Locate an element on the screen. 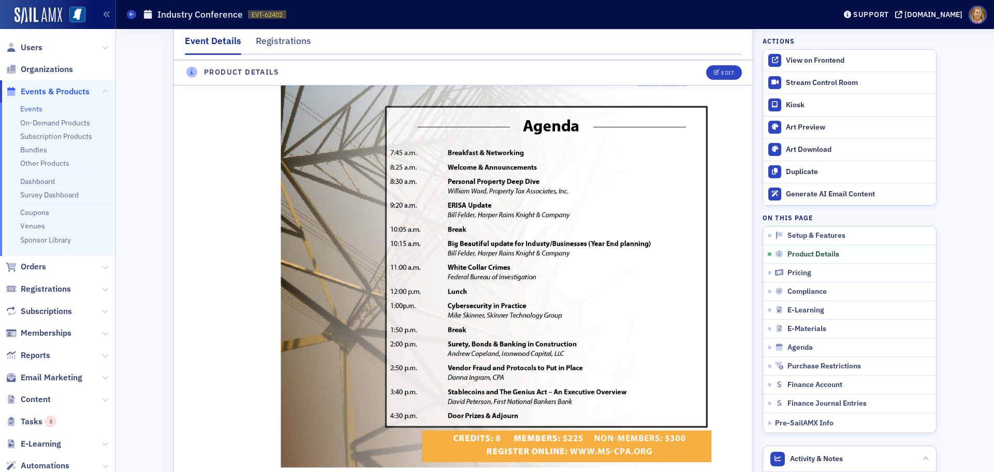  a: Subscriptions is located at coordinates (39, 311).